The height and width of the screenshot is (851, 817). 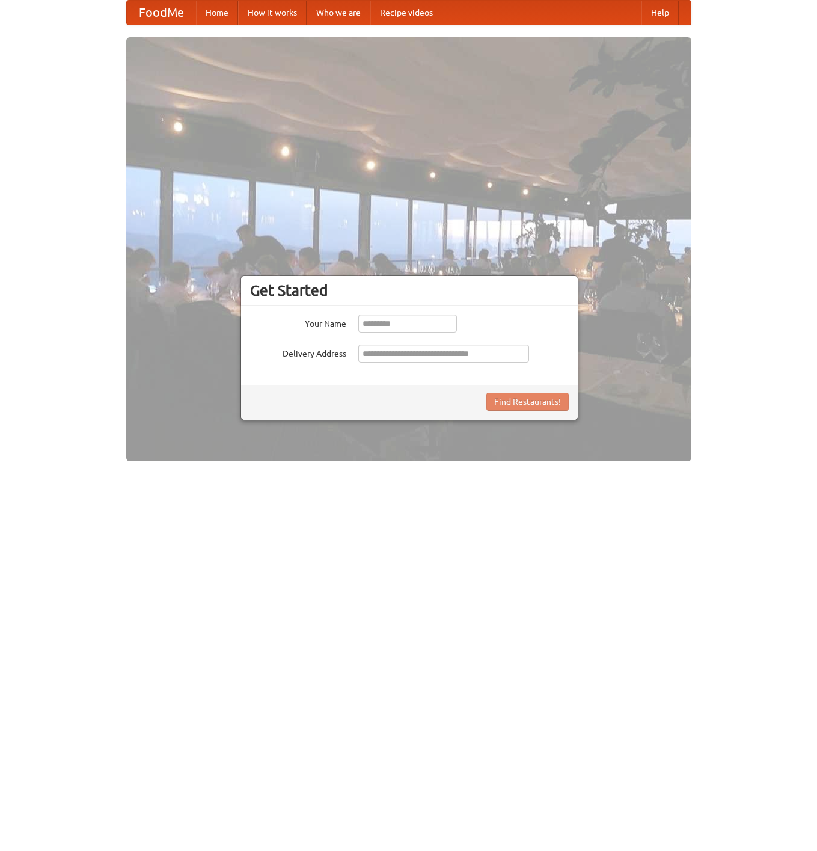 I want to click on a: How it works, so click(x=272, y=13).